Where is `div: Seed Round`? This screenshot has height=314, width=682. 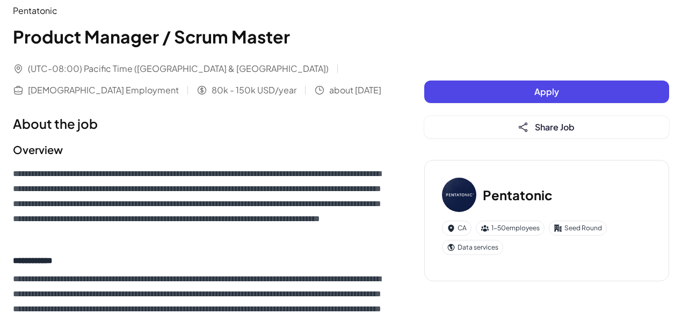 div: Seed Round is located at coordinates (578, 228).